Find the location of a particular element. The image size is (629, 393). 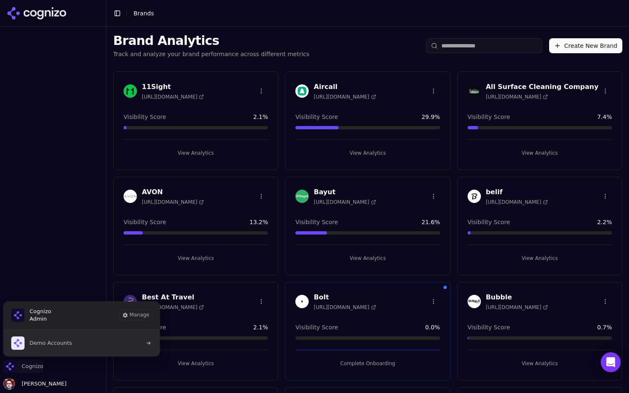

span: 0.0 % is located at coordinates (433, 327).